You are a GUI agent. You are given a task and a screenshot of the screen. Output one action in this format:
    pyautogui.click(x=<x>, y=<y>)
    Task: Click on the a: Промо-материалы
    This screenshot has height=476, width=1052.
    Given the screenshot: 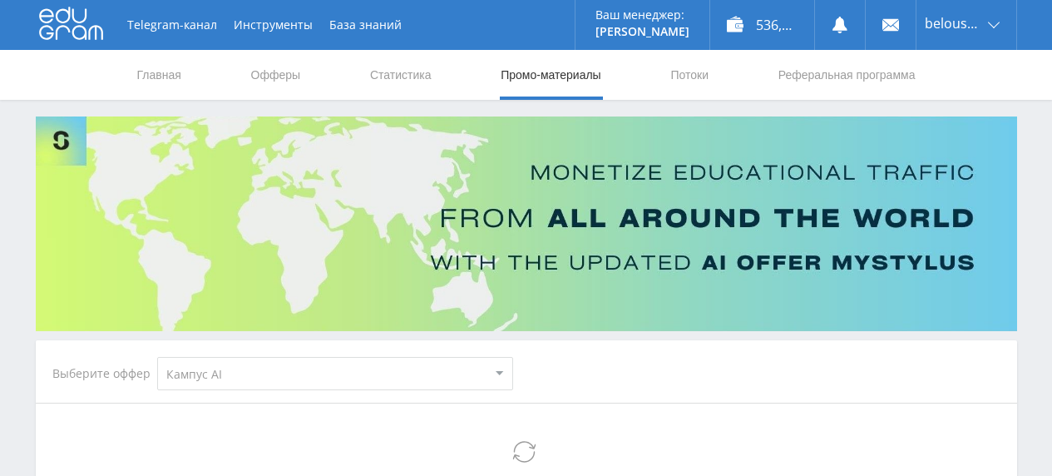 What is the action you would take?
    pyautogui.click(x=551, y=75)
    